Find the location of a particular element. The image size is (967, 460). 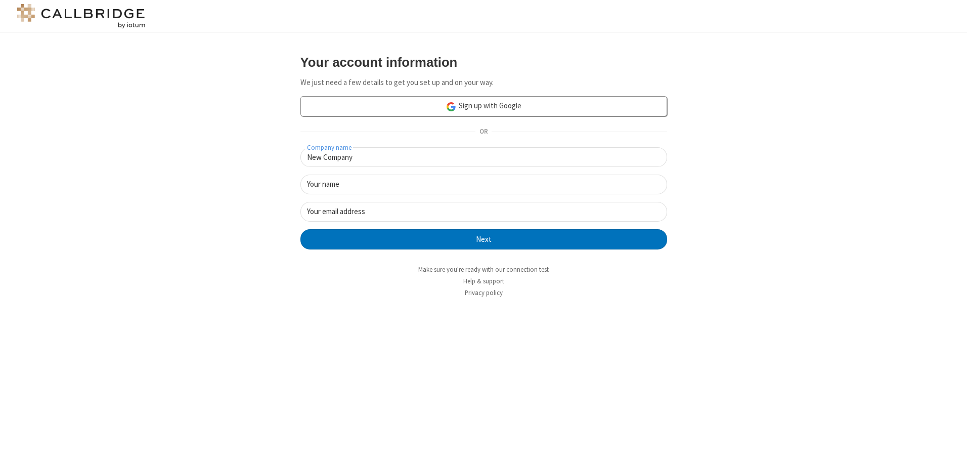

input: Your name is located at coordinates (484, 184).